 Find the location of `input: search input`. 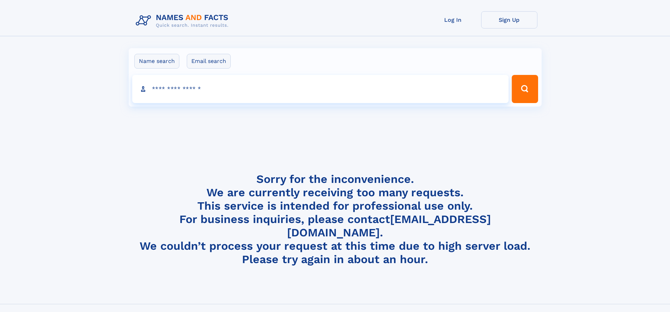

input: search input is located at coordinates (320, 89).